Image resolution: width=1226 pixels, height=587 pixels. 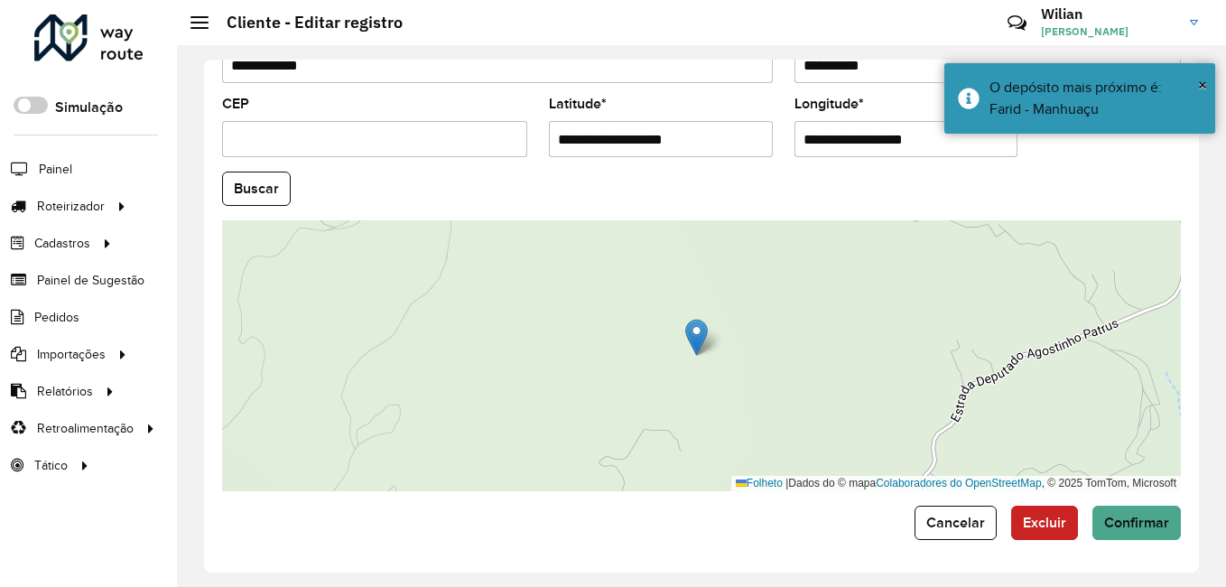 I want to click on button: Buscar, so click(x=256, y=189).